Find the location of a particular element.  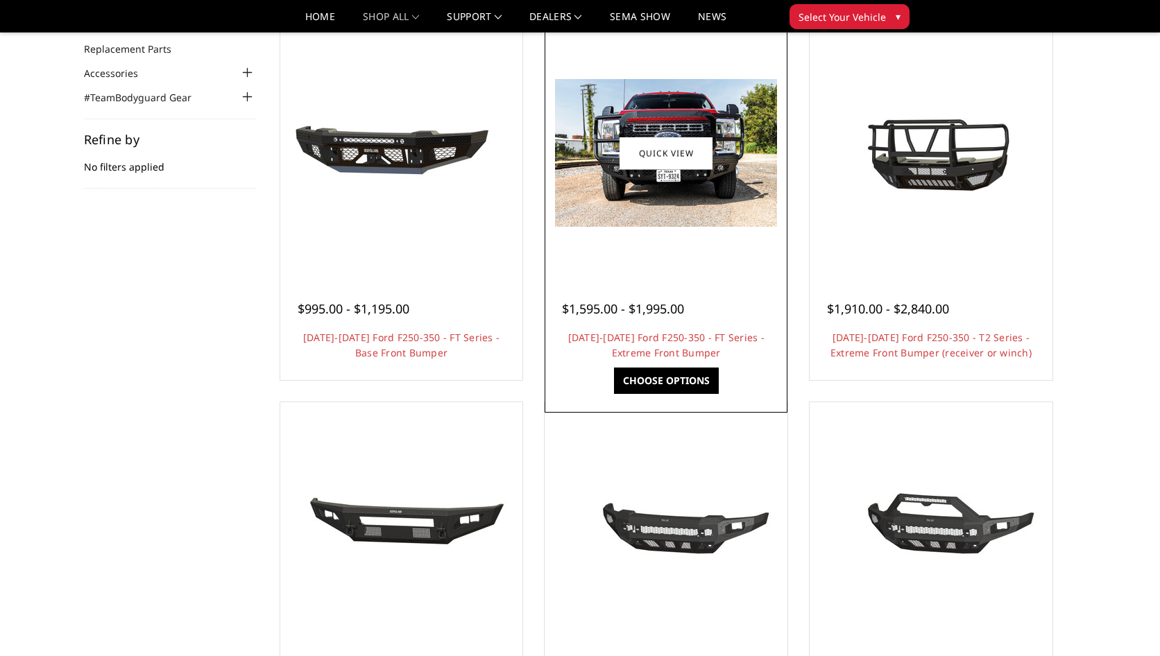

div: No filters applied is located at coordinates (170, 161).